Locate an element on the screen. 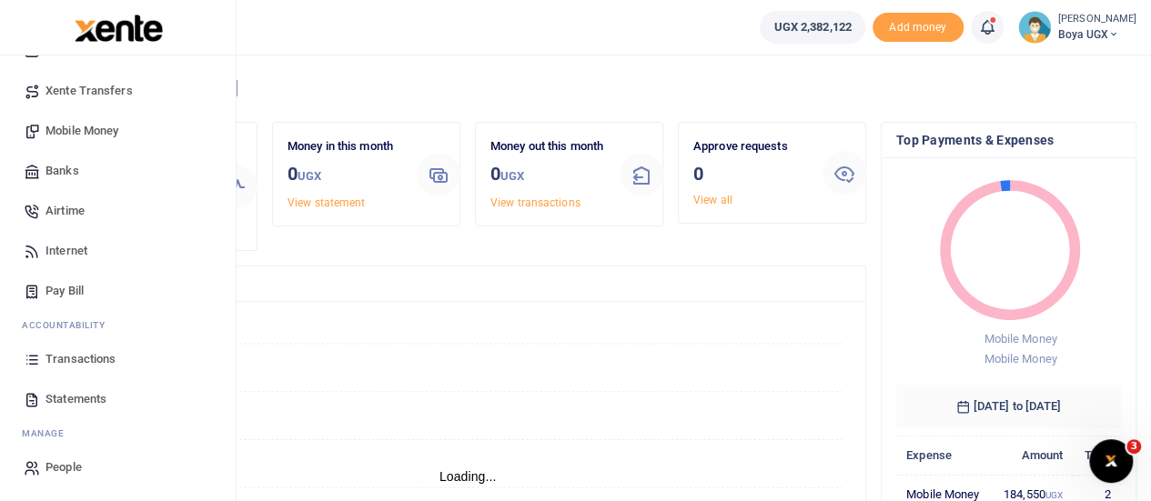  span: anage is located at coordinates (47, 433).